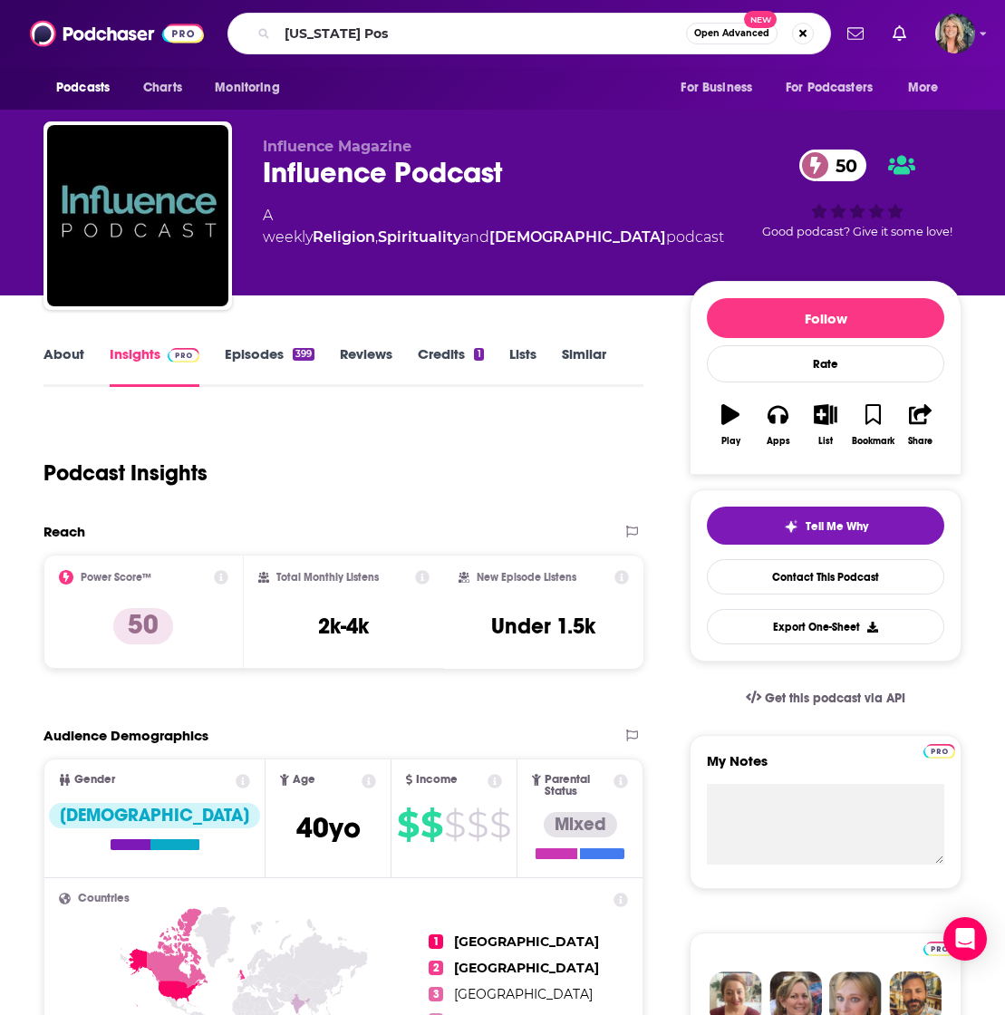 Image resolution: width=1005 pixels, height=1015 pixels. What do you see at coordinates (919, 441) in the screenshot?
I see `div: Share` at bounding box center [919, 441].